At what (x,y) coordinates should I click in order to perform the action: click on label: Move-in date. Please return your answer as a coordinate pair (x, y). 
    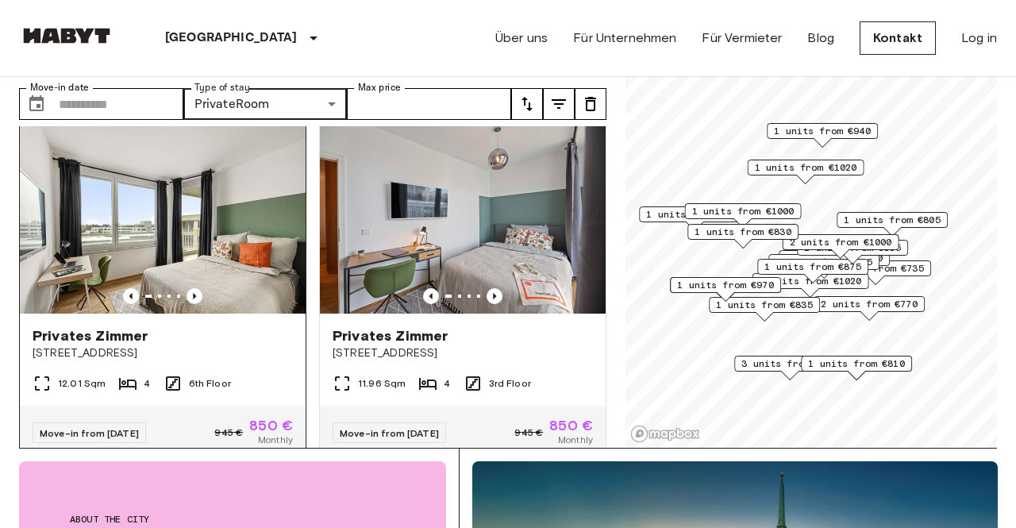
    Looking at the image, I should click on (60, 87).